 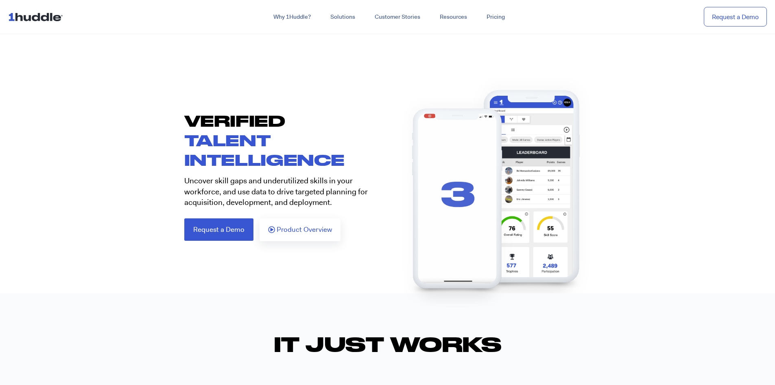 I want to click on h1: VERIFIED, so click(x=286, y=140).